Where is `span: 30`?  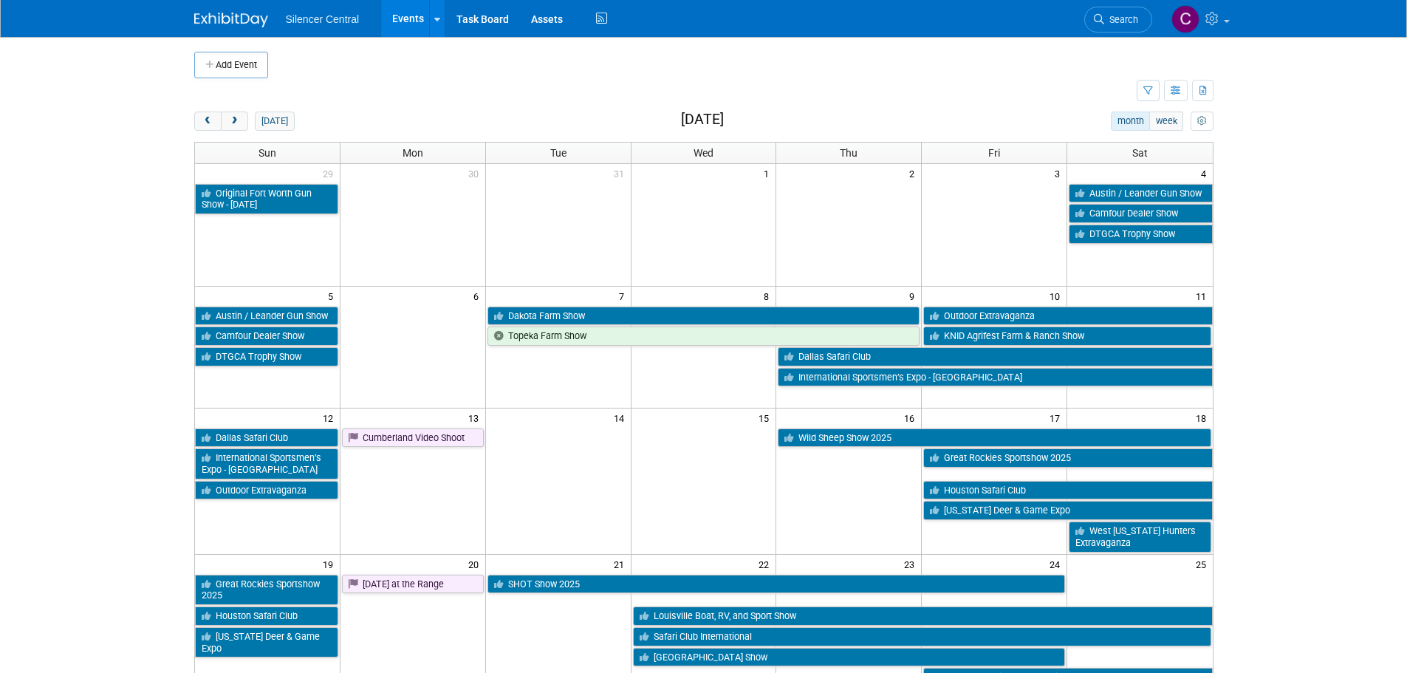 span: 30 is located at coordinates (476, 173).